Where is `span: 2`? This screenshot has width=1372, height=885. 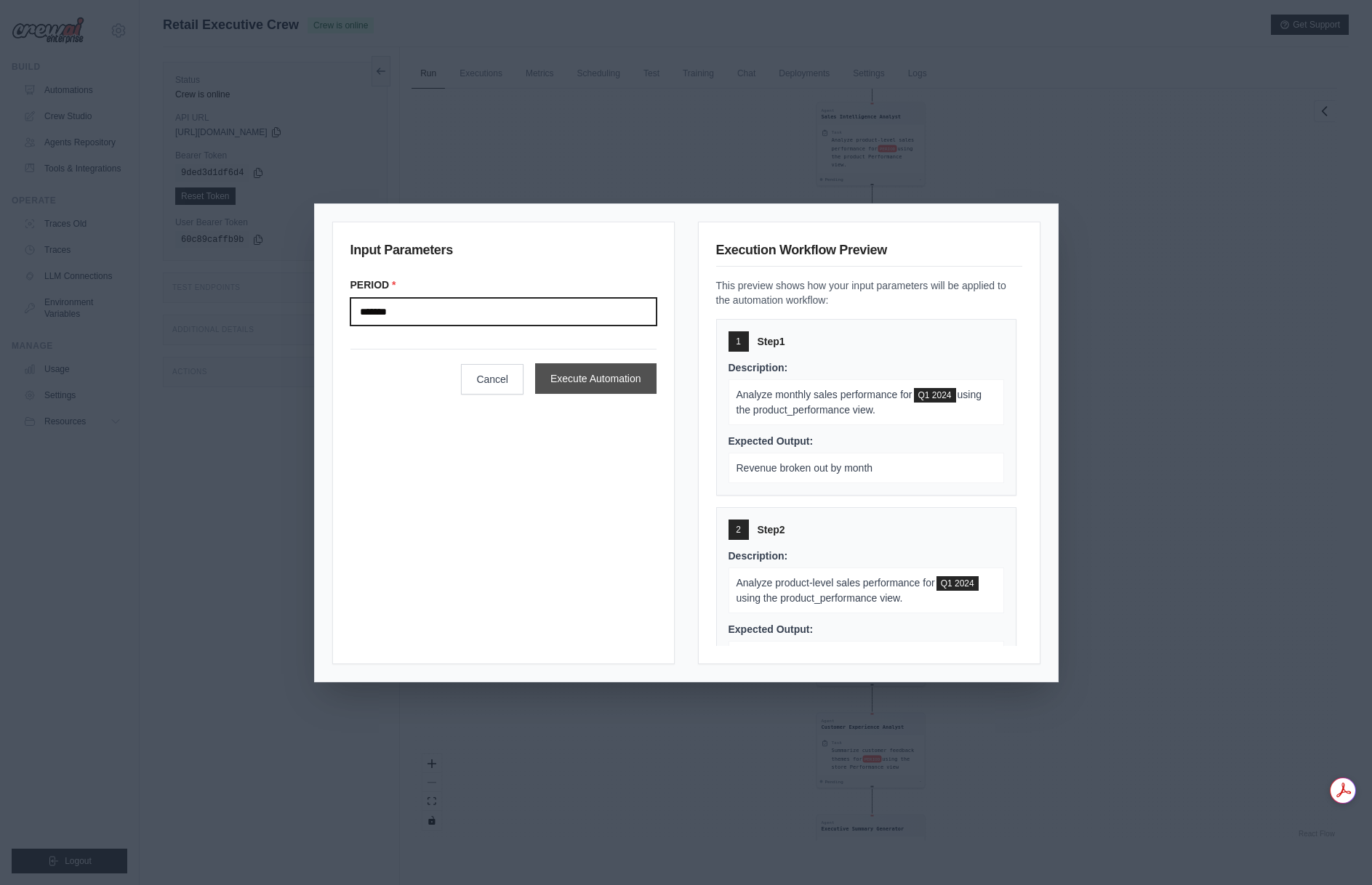 span: 2 is located at coordinates (738, 530).